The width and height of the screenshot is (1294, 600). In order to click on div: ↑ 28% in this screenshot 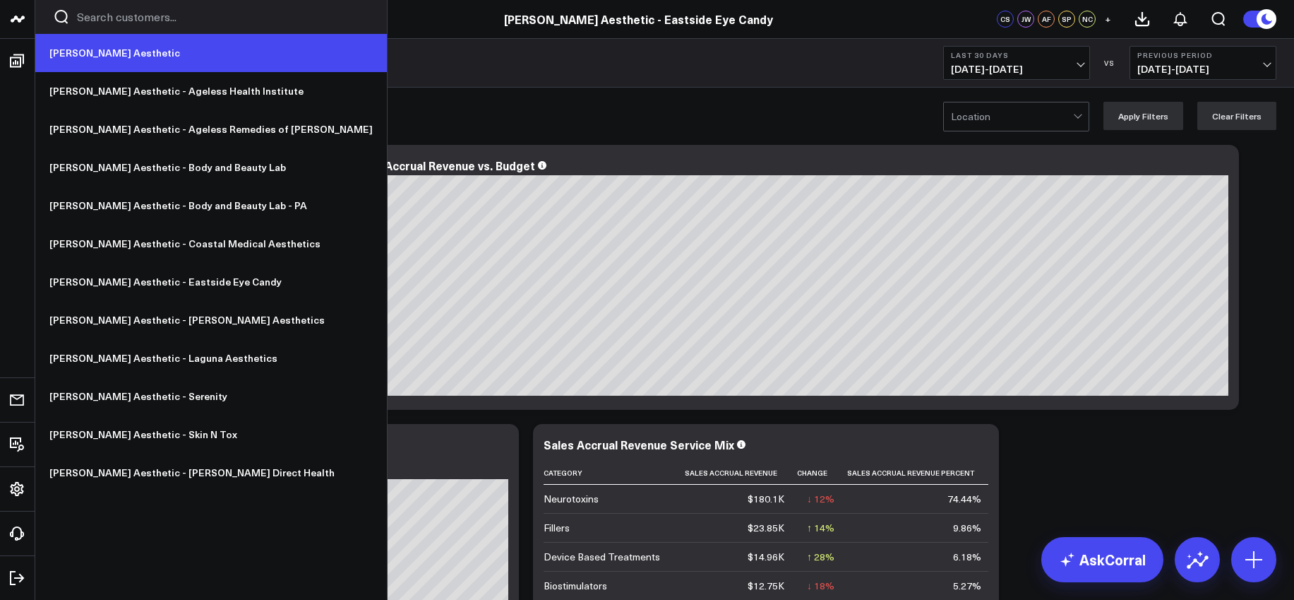, I will do `click(821, 556)`.